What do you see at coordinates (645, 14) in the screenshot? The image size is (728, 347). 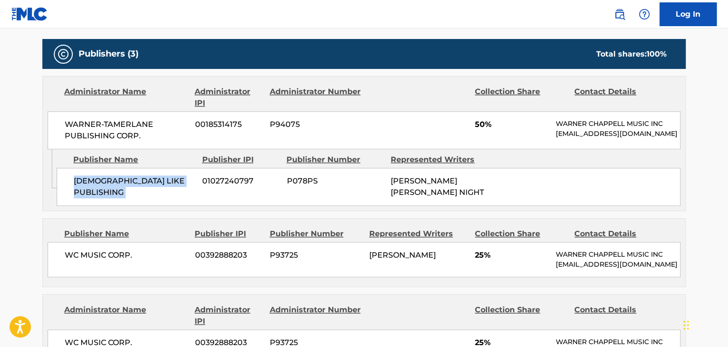 I see `div: Help` at bounding box center [645, 14].